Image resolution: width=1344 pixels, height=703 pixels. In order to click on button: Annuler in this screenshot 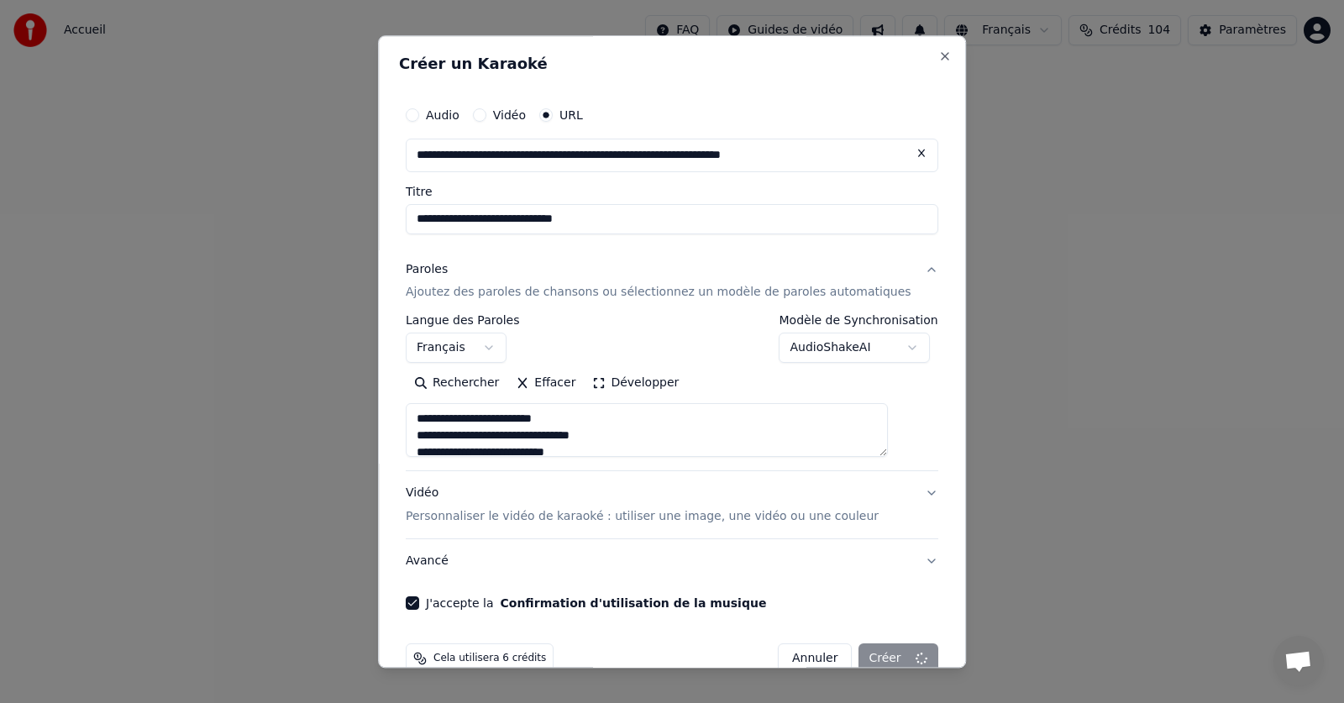, I will do `click(815, 659)`.